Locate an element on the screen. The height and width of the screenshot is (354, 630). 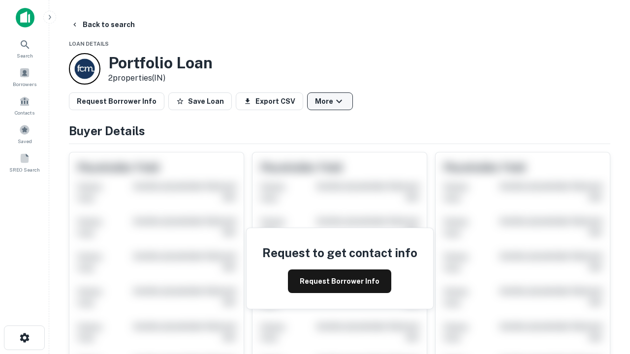
span: Saved is located at coordinates (25, 141).